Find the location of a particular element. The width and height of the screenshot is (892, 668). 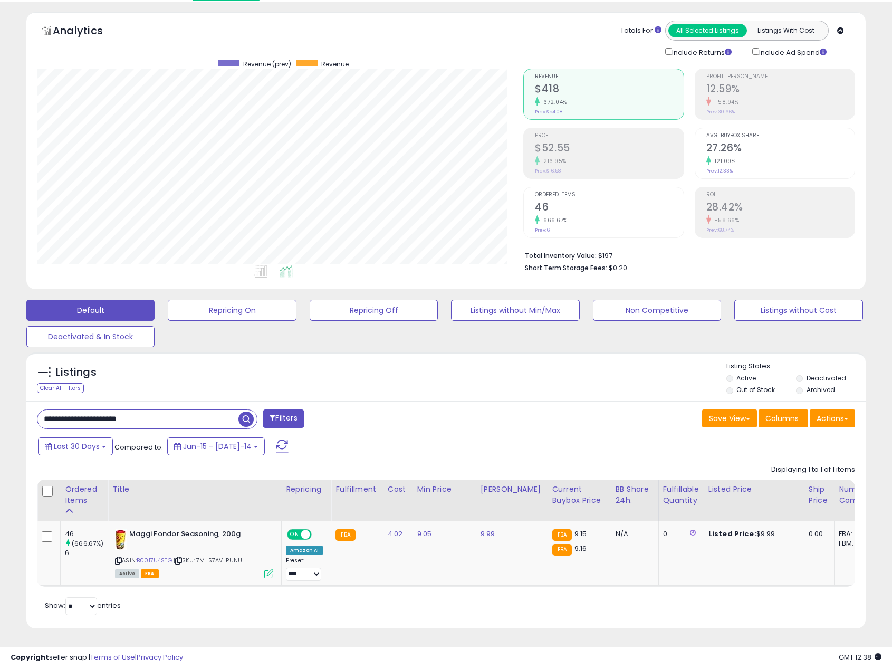

a: Privacy Policy is located at coordinates (160, 657).